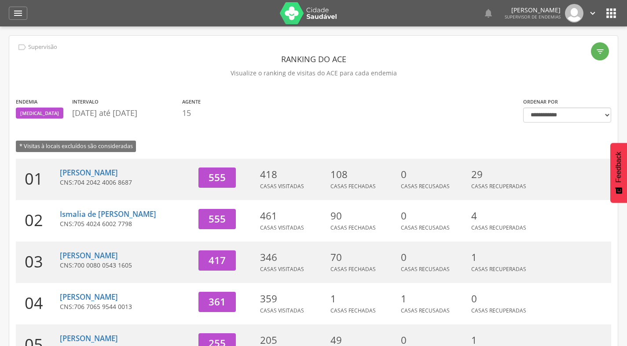  I want to click on span: 706 7065 9544 0013, so click(103, 306).